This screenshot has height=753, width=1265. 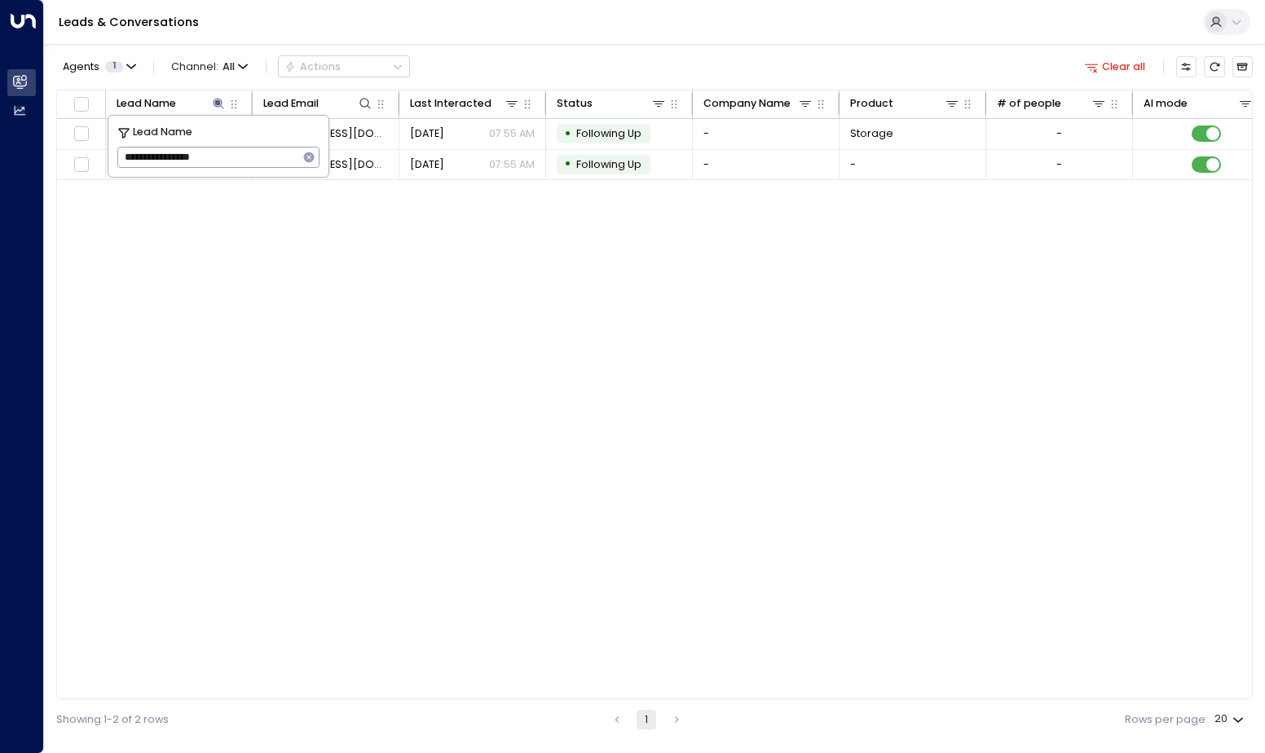 What do you see at coordinates (872, 134) in the screenshot?
I see `span: Storage` at bounding box center [872, 134].